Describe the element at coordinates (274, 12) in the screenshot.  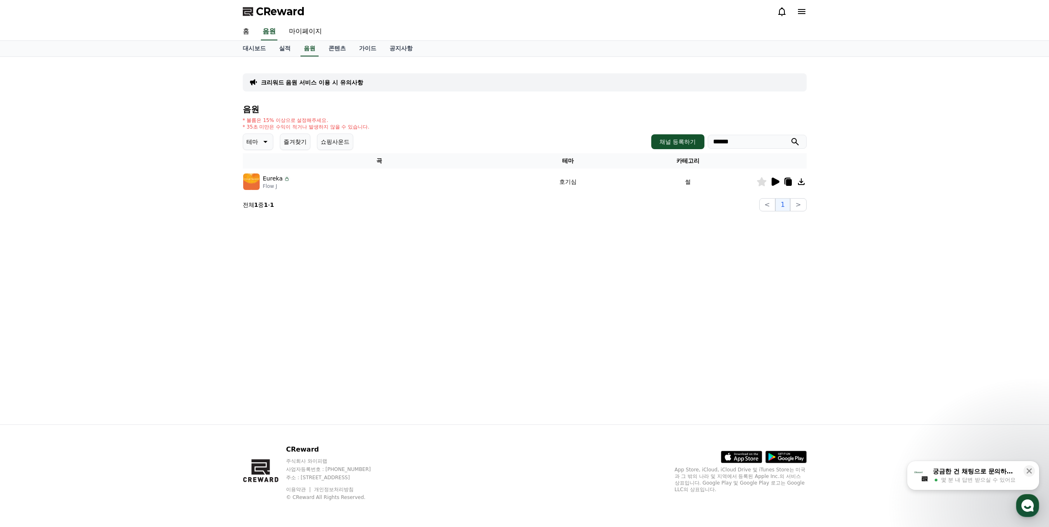
I see `a: CReward` at that location.